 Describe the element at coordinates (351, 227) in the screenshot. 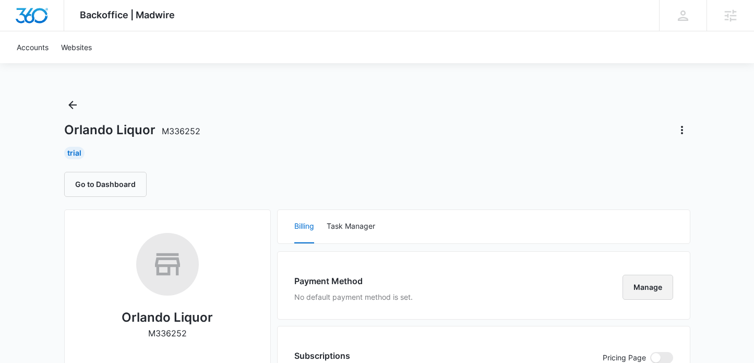

I see `button: Task Manager` at that location.